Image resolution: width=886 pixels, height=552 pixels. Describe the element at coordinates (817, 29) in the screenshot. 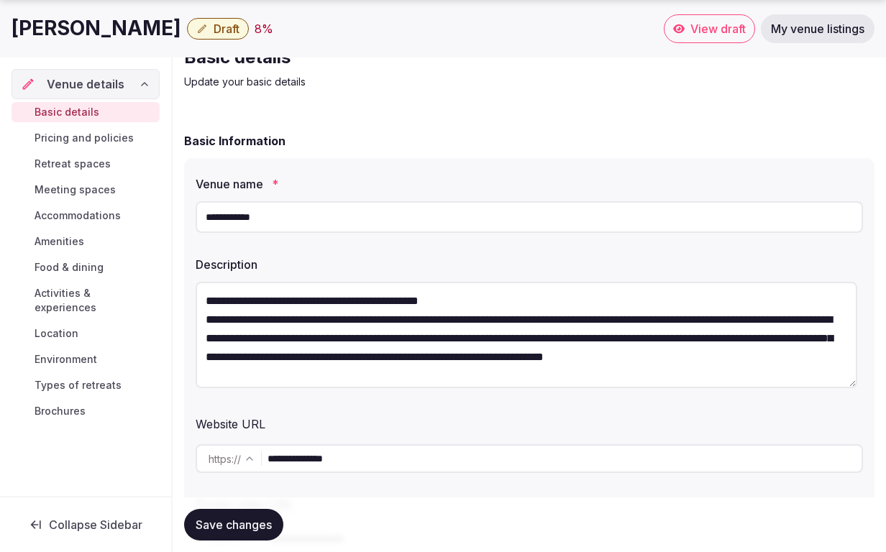

I see `span: My venue listings` at that location.